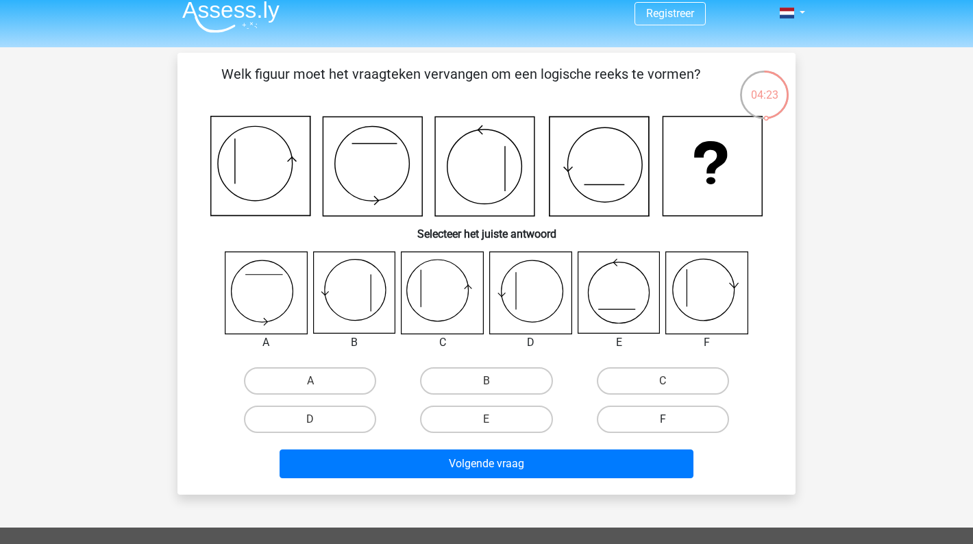 The image size is (973, 544). What do you see at coordinates (619, 343) in the screenshot?
I see `div: E` at bounding box center [619, 343].